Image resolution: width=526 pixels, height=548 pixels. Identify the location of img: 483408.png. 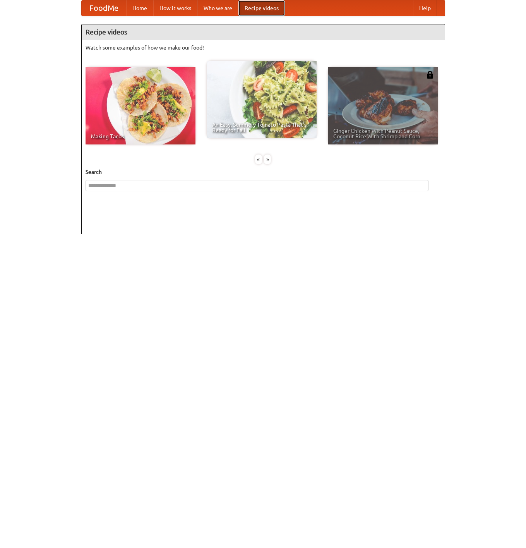
(430, 75).